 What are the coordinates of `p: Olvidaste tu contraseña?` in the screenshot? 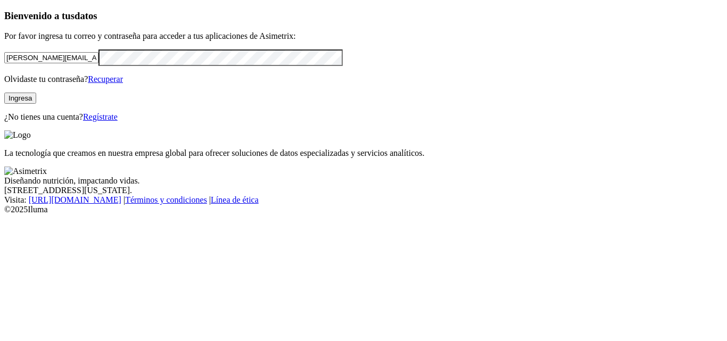 It's located at (364, 79).